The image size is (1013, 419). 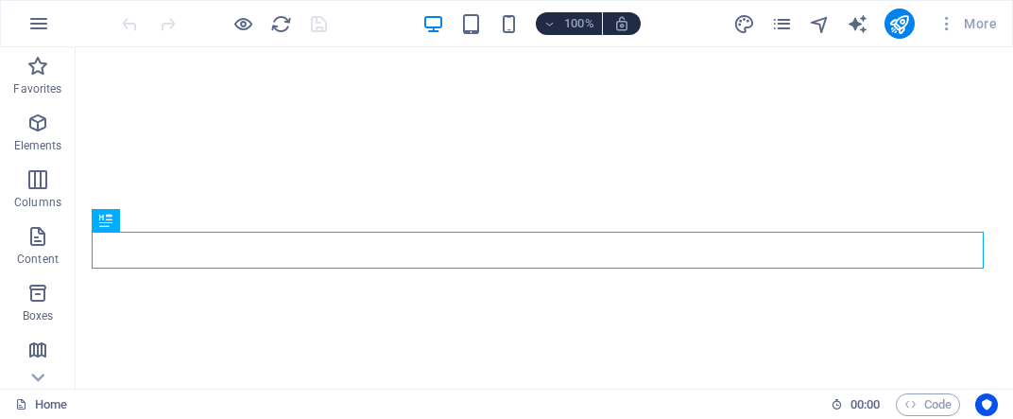 I want to click on span: 00 00, so click(x=865, y=404).